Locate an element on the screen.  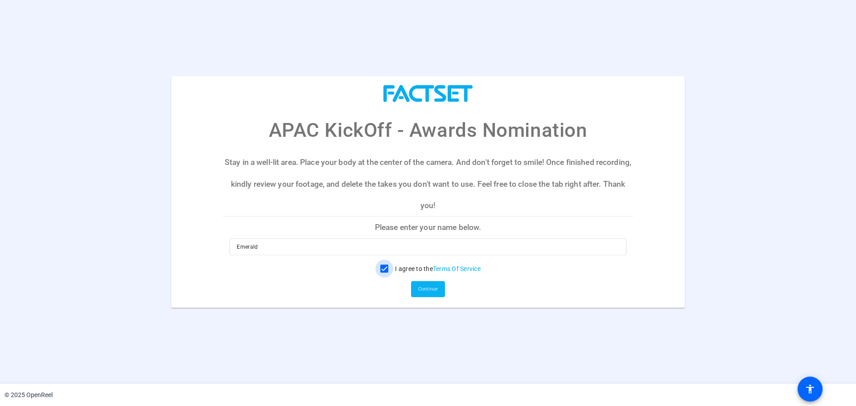
input: Enter your name is located at coordinates (428, 247).